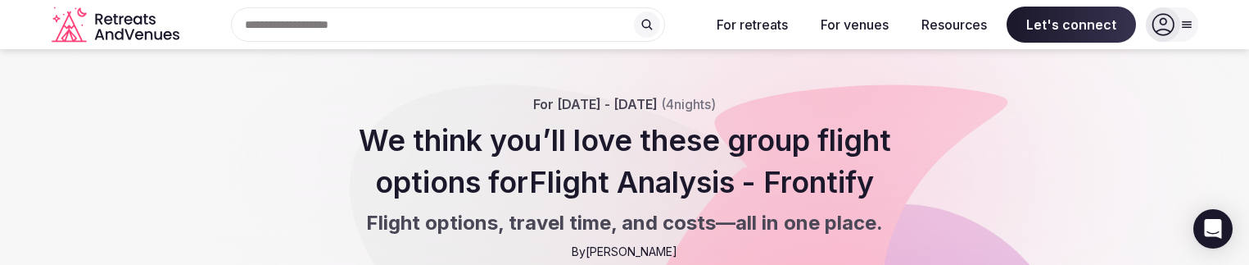  Describe the element at coordinates (1072, 25) in the screenshot. I see `span: Let's connect` at that location.